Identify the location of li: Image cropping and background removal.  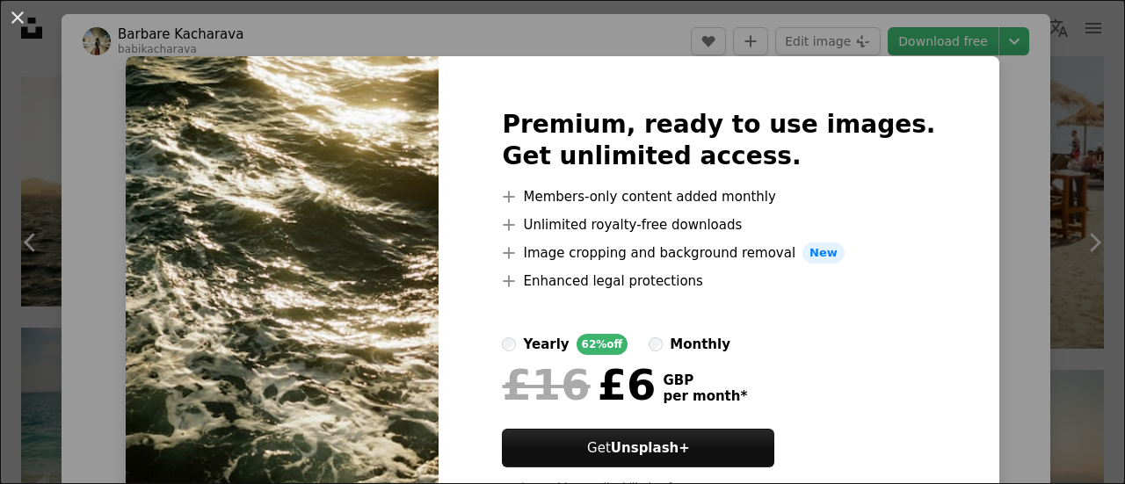
(718, 253).